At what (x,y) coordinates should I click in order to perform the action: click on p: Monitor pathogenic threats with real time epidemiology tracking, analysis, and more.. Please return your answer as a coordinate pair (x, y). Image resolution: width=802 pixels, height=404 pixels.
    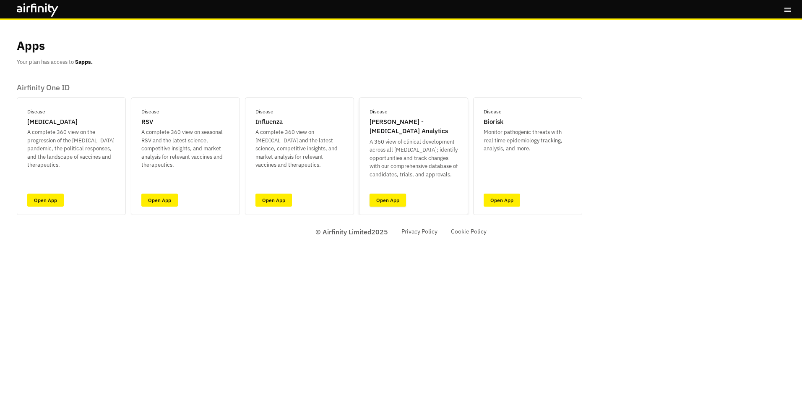
    Looking at the image, I should click on (528, 140).